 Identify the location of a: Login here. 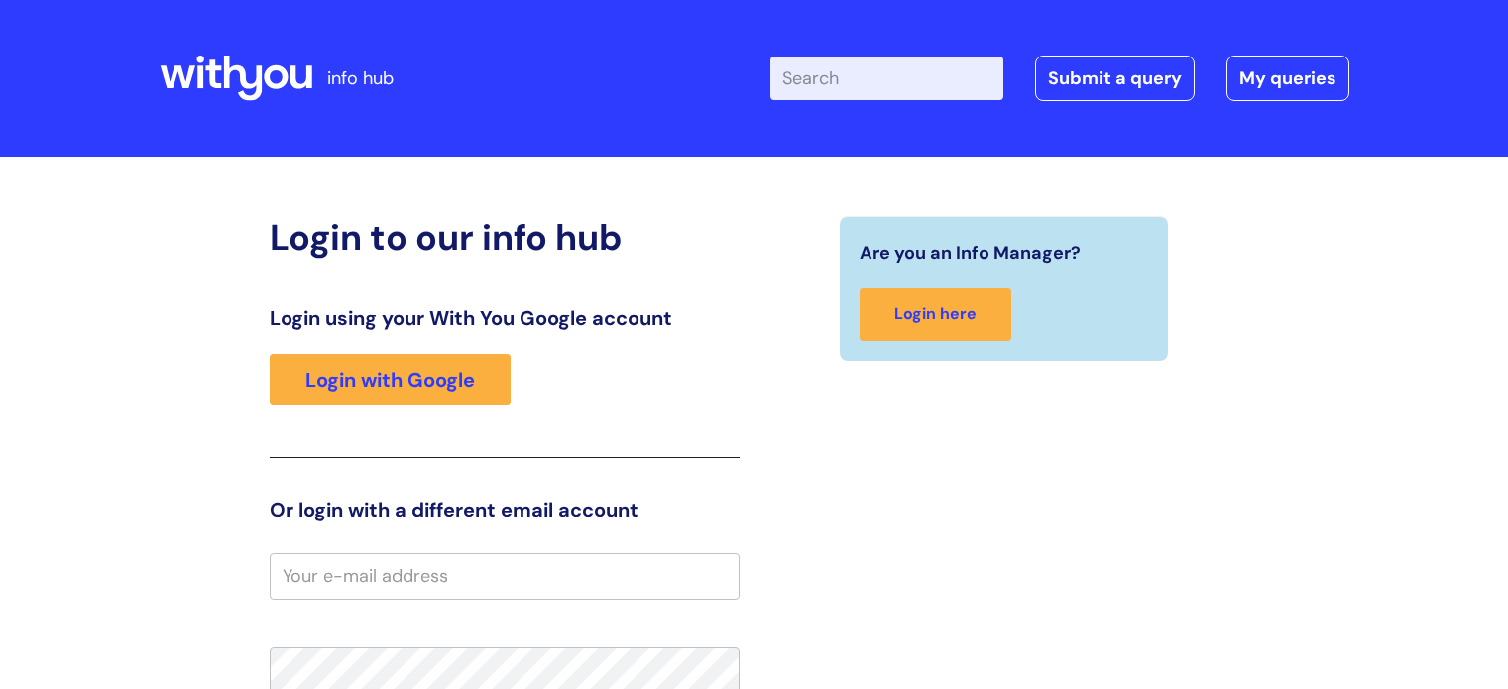
(935, 314).